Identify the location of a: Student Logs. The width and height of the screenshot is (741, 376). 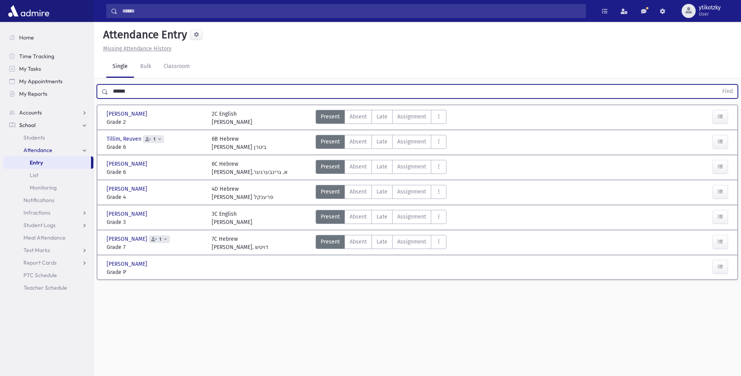
(48, 225).